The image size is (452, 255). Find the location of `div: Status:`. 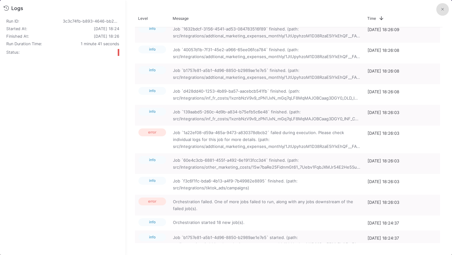

div: Status: is located at coordinates (34, 52).